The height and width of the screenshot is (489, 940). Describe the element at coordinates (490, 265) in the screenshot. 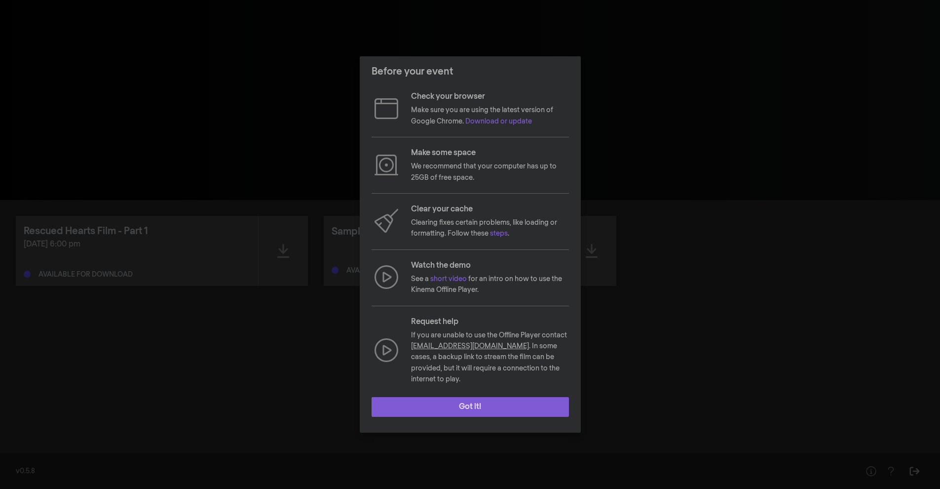

I see `p: Watch the demo` at that location.